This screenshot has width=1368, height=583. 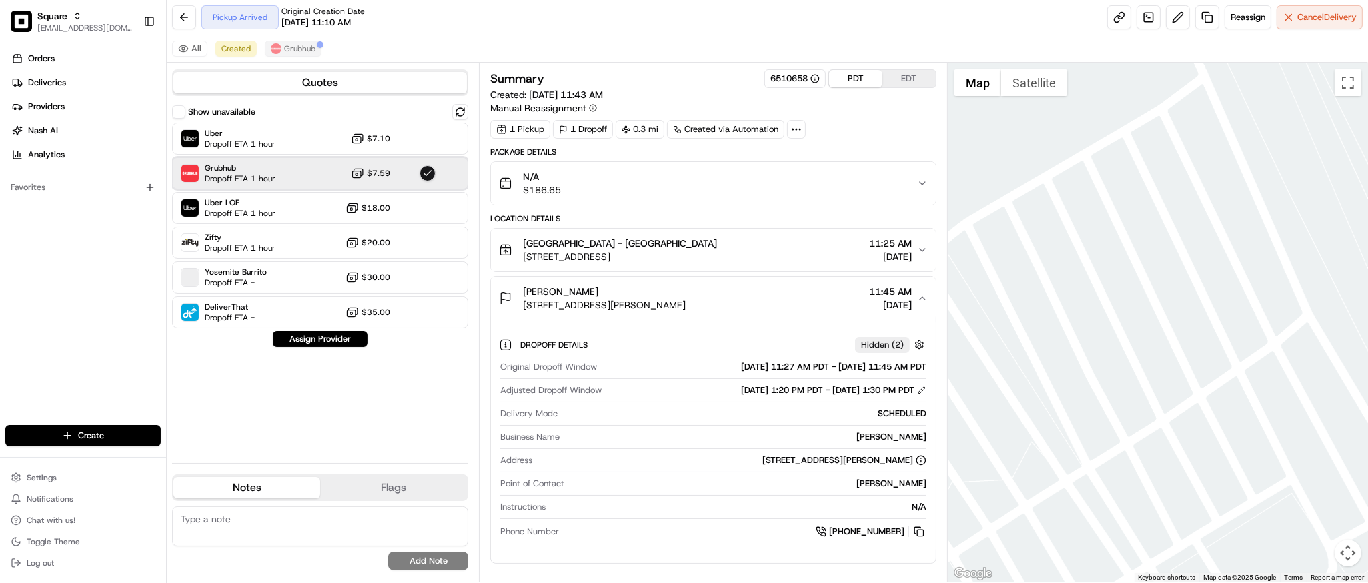 What do you see at coordinates (85, 83) in the screenshot?
I see `a: Deliveries` at bounding box center [85, 83].